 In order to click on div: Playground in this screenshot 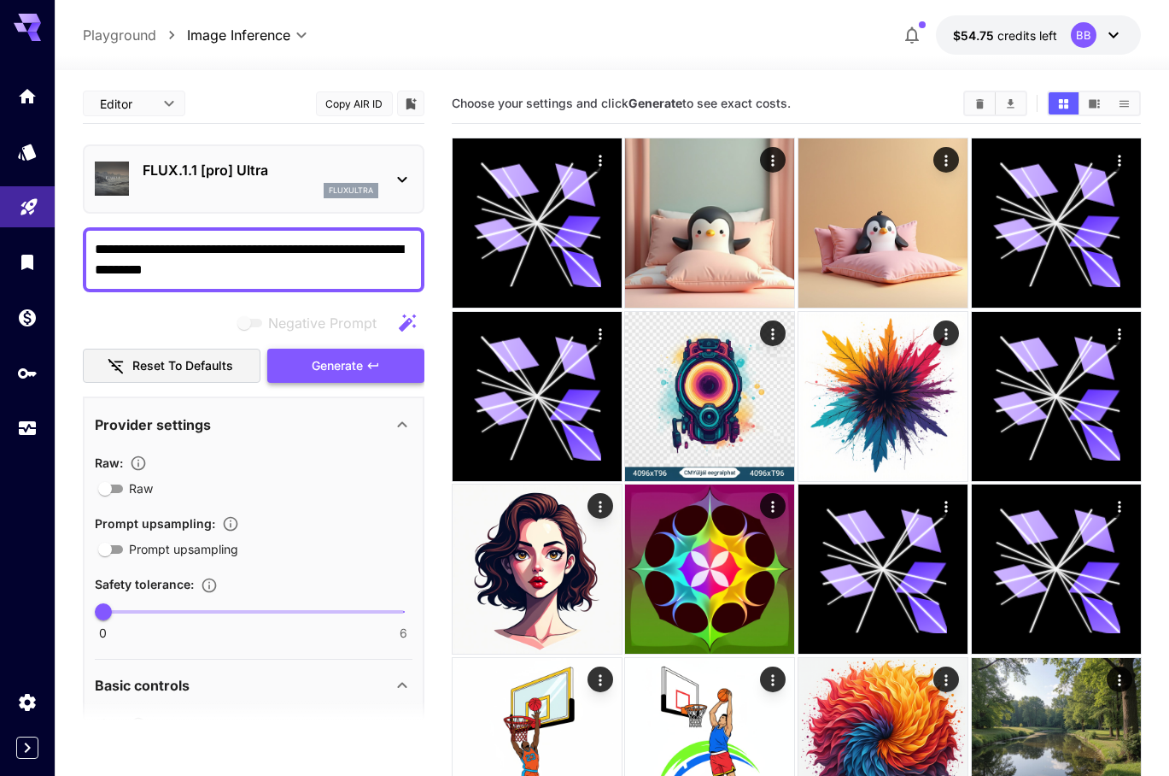, I will do `click(29, 201)`.